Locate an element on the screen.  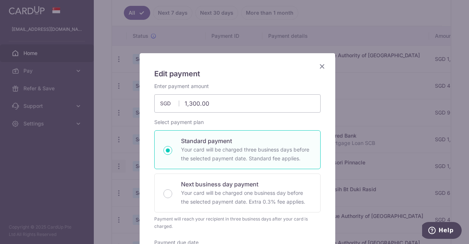
h5: Edit payment is located at coordinates (237, 74).